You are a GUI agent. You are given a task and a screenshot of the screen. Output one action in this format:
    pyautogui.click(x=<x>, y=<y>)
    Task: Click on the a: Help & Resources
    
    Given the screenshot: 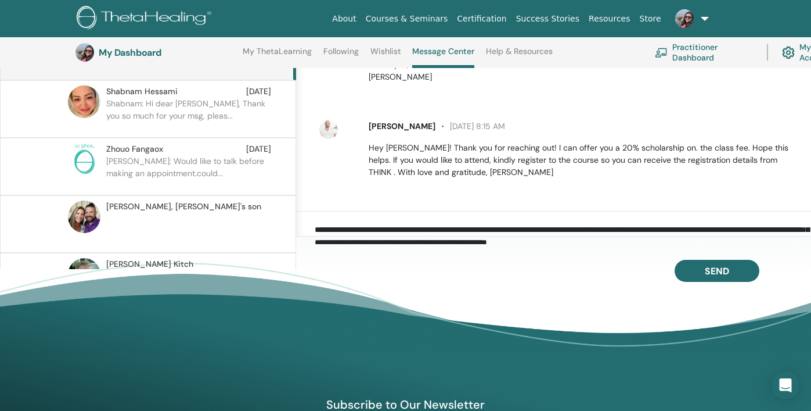 What is the action you would take?
    pyautogui.click(x=519, y=56)
    